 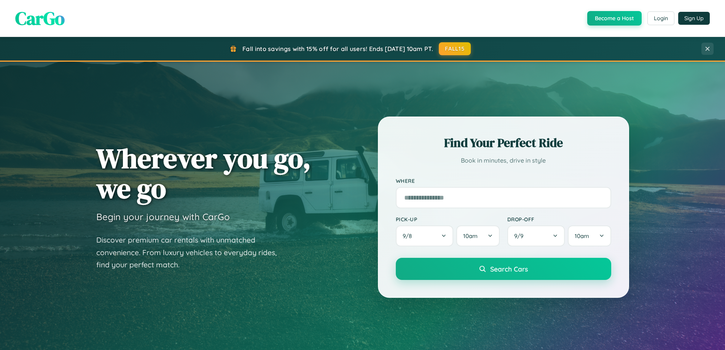 I want to click on button: FALL15, so click(x=454, y=49).